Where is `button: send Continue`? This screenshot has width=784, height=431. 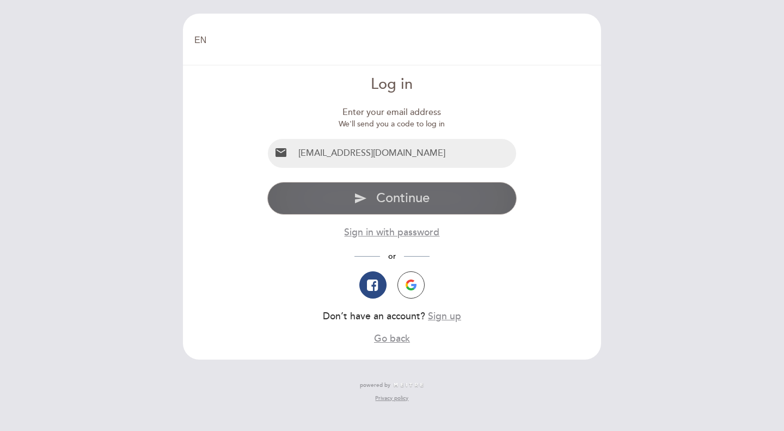 button: send Continue is located at coordinates (392, 198).